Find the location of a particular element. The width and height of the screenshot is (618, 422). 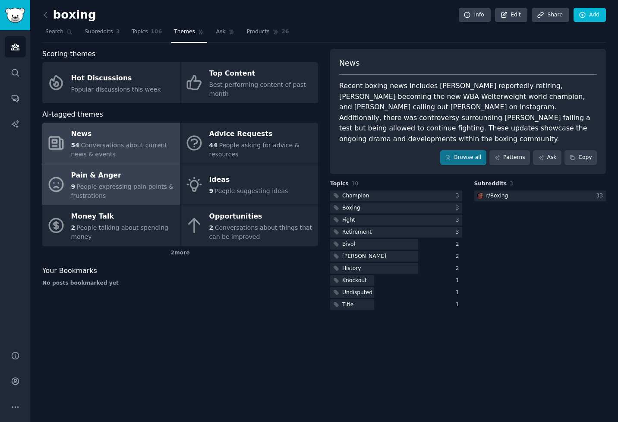

a: Bivol2 is located at coordinates (396, 244).